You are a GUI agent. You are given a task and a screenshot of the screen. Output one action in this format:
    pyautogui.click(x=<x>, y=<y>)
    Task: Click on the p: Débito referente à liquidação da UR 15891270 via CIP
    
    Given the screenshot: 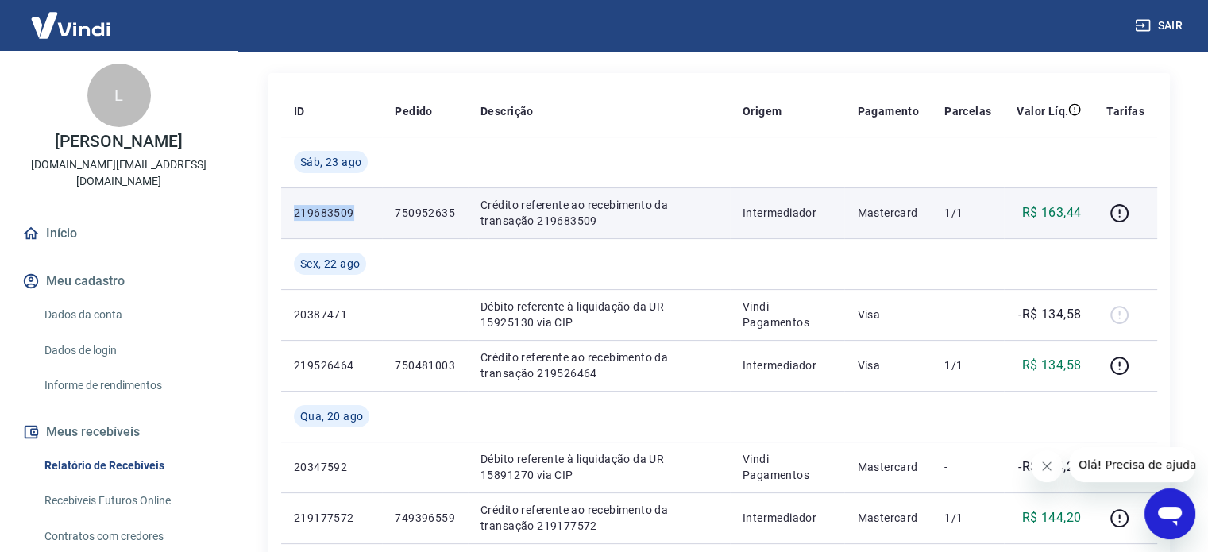 What is the action you would take?
    pyautogui.click(x=599, y=467)
    